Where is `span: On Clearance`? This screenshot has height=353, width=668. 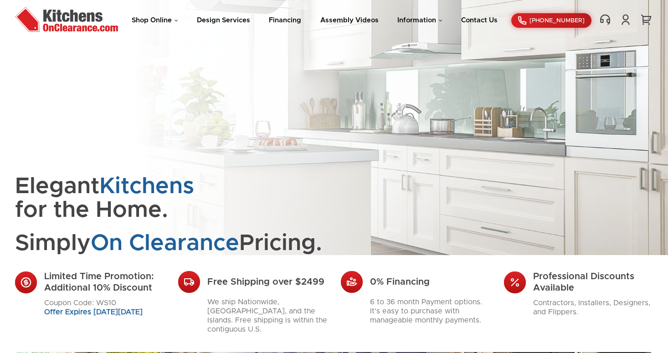
span: On Clearance is located at coordinates (165, 243).